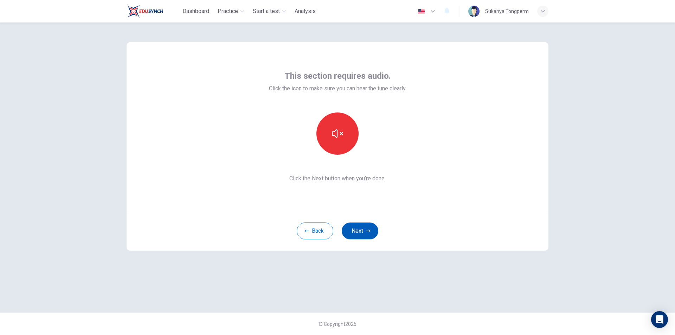 This screenshot has width=675, height=335. I want to click on img: Train Test logo, so click(145, 11).